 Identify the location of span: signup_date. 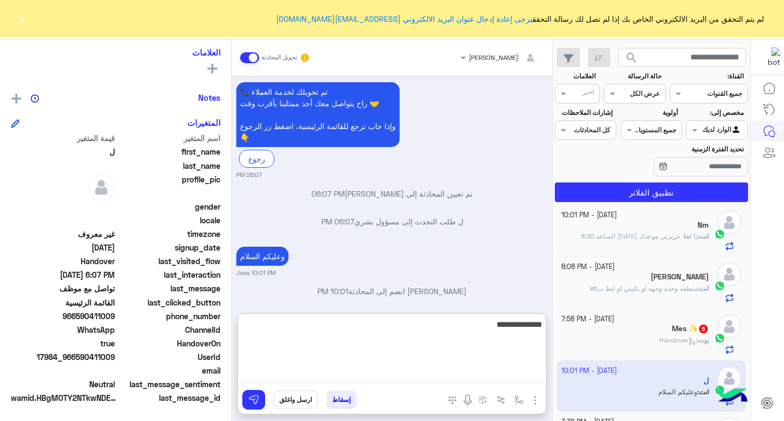
(169, 247).